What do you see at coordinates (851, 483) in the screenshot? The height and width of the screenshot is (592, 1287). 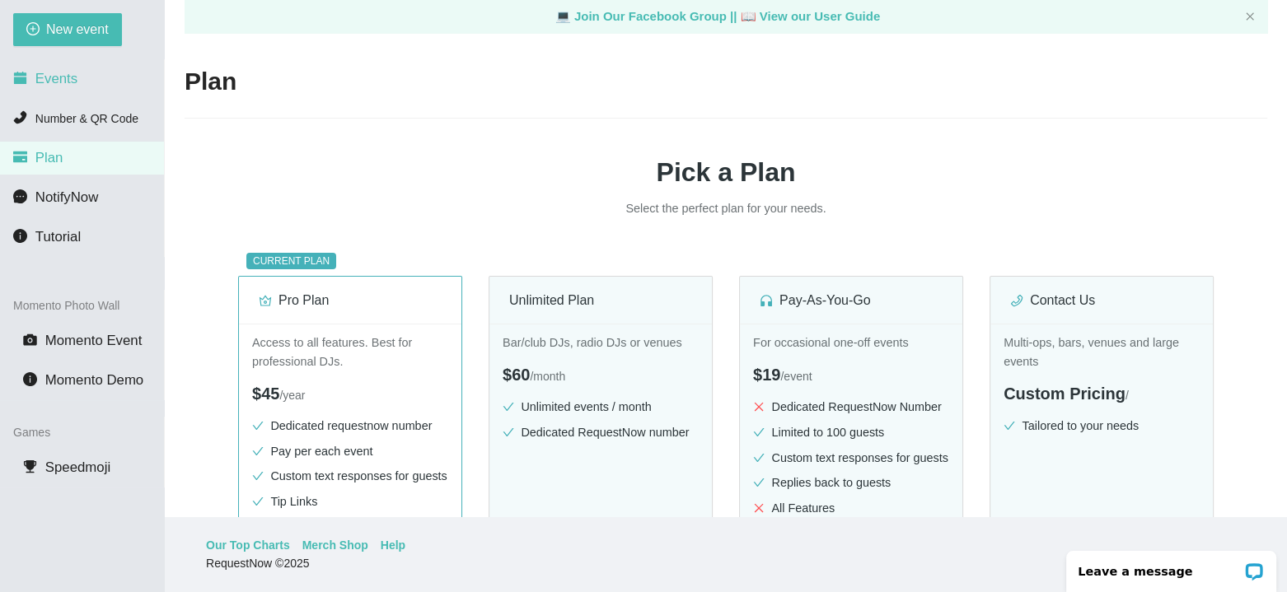 I see `li: Replies back to guests` at bounding box center [851, 483].